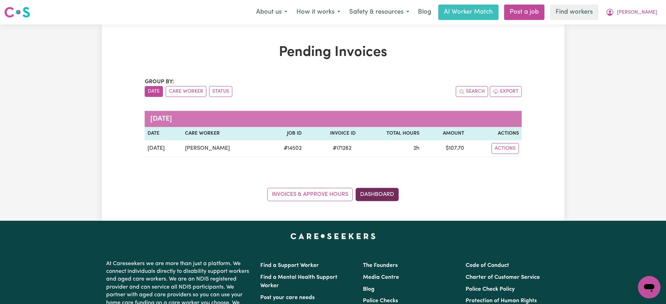 Image resolution: width=666 pixels, height=304 pixels. Describe the element at coordinates (318, 12) in the screenshot. I see `button: How it works` at that location.